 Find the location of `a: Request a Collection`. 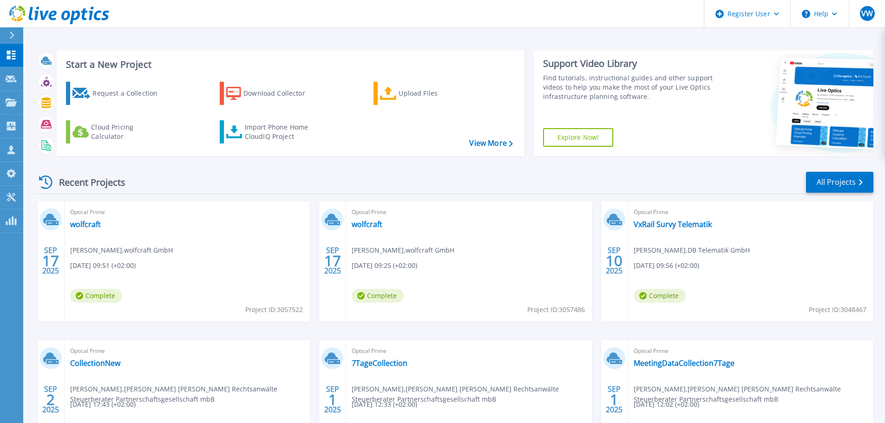

a: Request a Collection is located at coordinates (118, 93).